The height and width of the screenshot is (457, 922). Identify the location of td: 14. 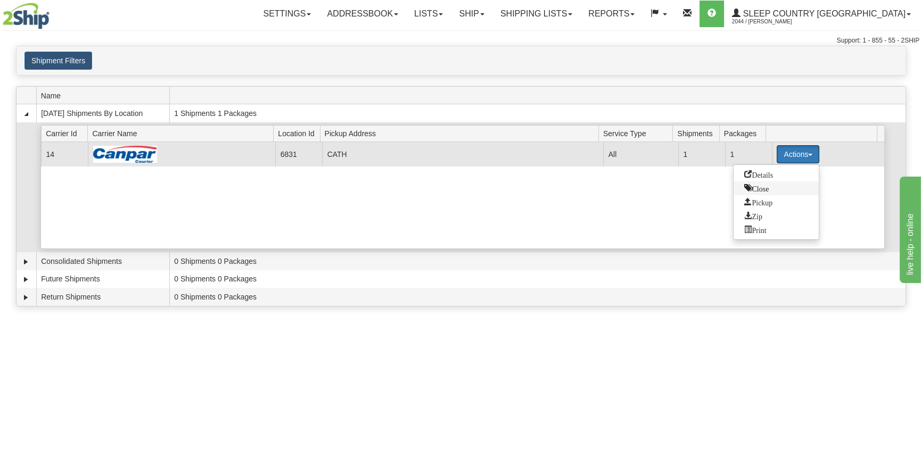
(64, 154).